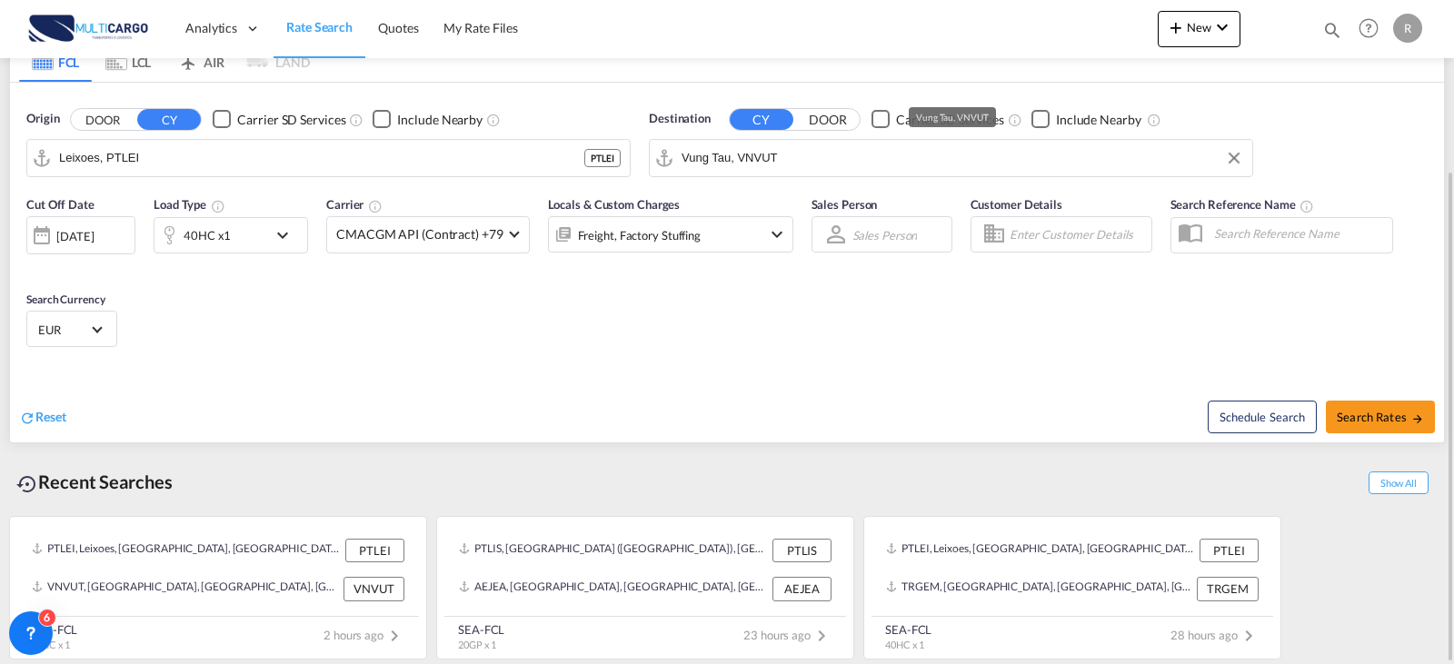 The width and height of the screenshot is (1454, 664). Describe the element at coordinates (60, 204) in the screenshot. I see `span: Cut Off Date` at that location.